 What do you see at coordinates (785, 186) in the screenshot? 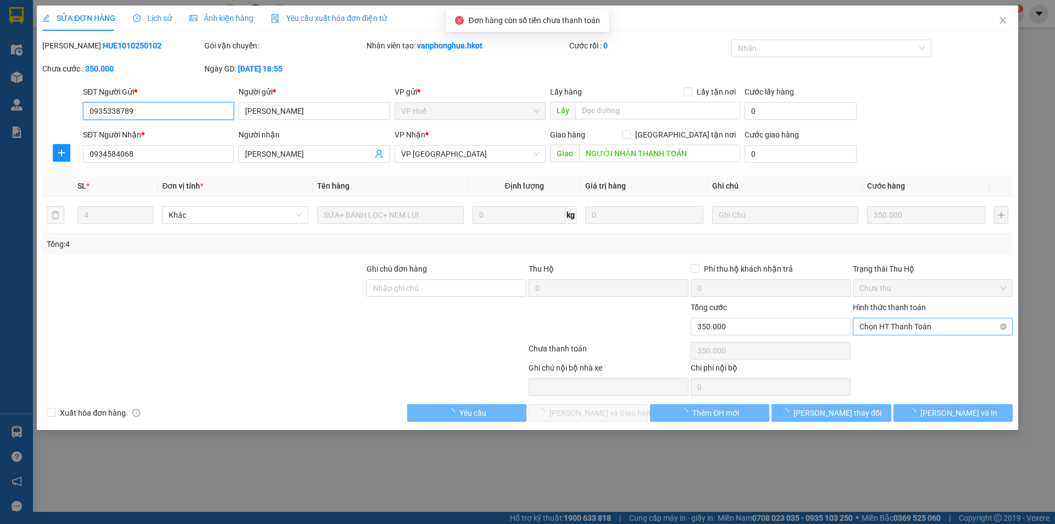
I see `th: Ghi chú` at bounding box center [785, 186].